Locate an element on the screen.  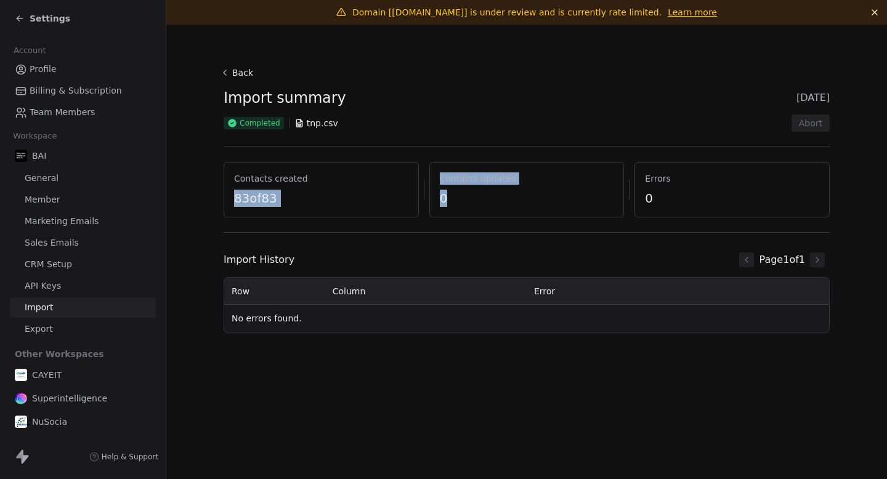
span: CAYEIT is located at coordinates (47, 375).